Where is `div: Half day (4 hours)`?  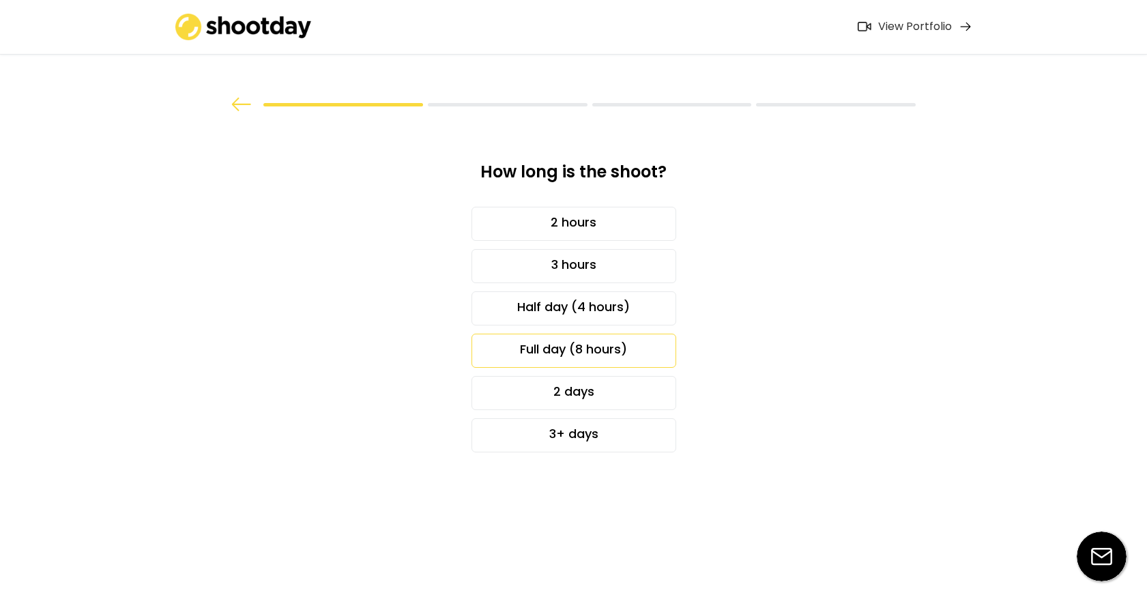 div: Half day (4 hours) is located at coordinates (574, 308).